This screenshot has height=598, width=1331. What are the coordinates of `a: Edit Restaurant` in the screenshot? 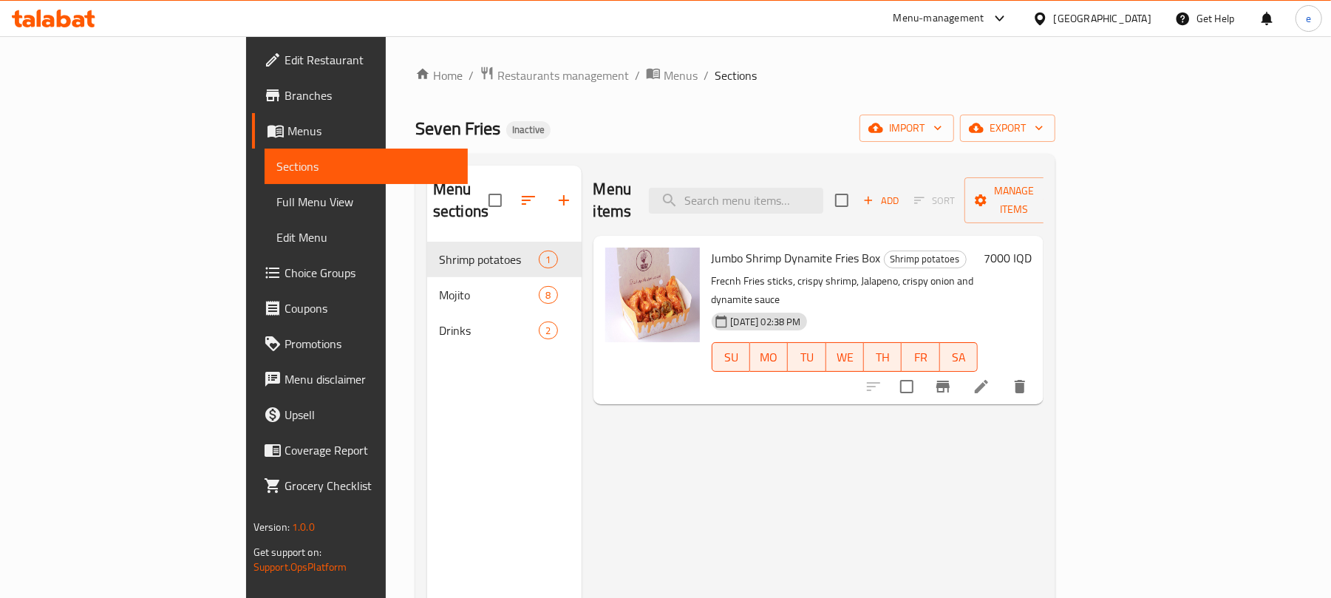 It's located at (360, 60).